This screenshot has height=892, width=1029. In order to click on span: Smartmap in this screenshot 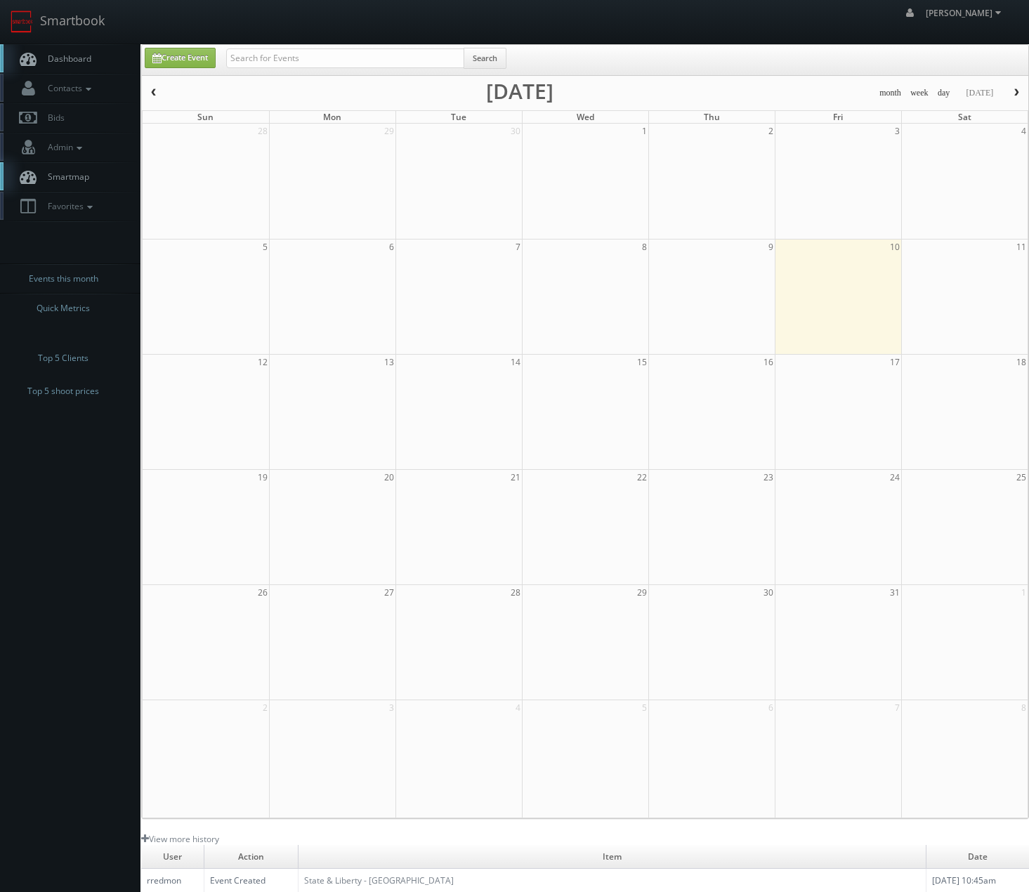, I will do `click(65, 176)`.